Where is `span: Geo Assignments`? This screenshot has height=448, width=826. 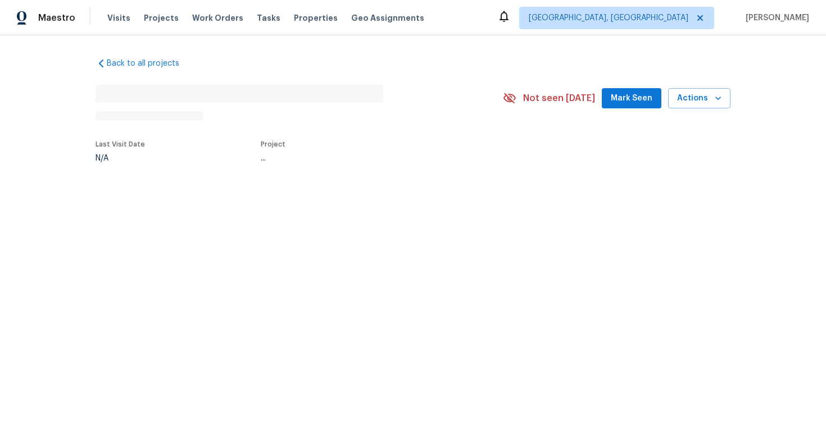 span: Geo Assignments is located at coordinates (388, 18).